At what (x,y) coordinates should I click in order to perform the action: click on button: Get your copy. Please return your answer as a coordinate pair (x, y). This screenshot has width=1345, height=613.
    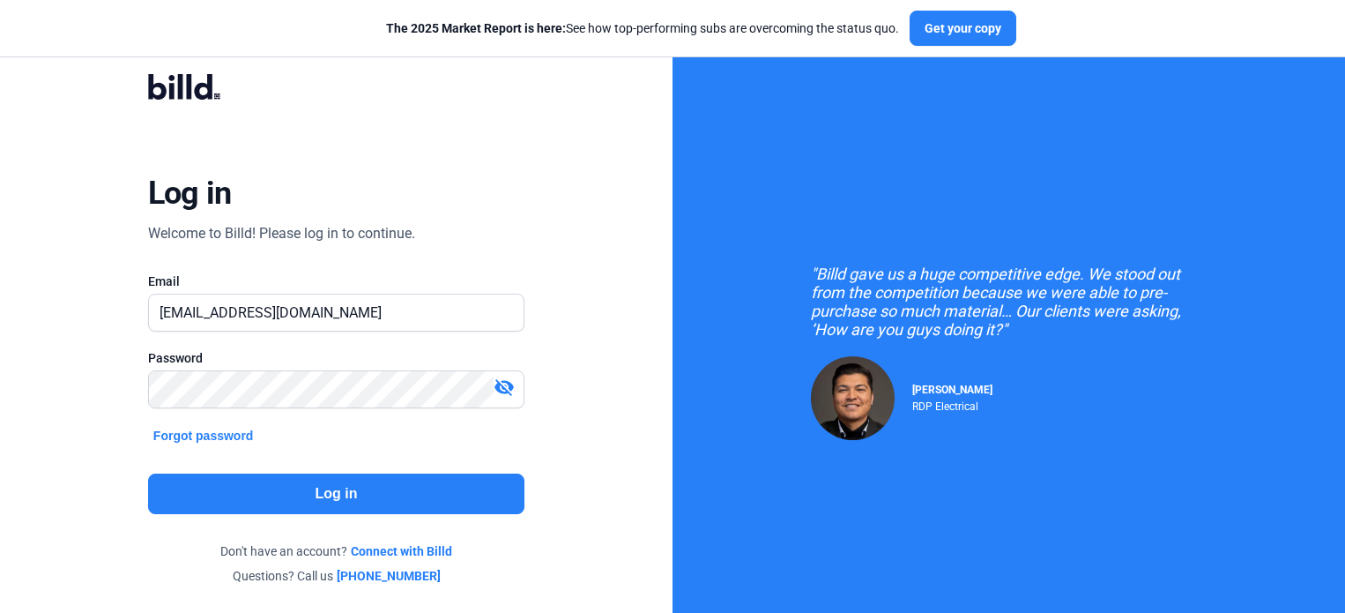
    Looking at the image, I should click on (962, 28).